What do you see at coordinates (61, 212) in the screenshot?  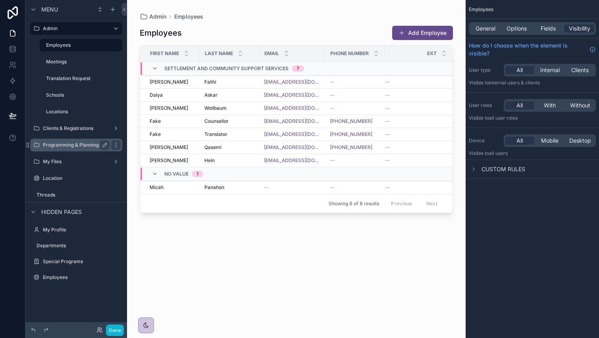 I see `span: Hidden pages` at bounding box center [61, 212].